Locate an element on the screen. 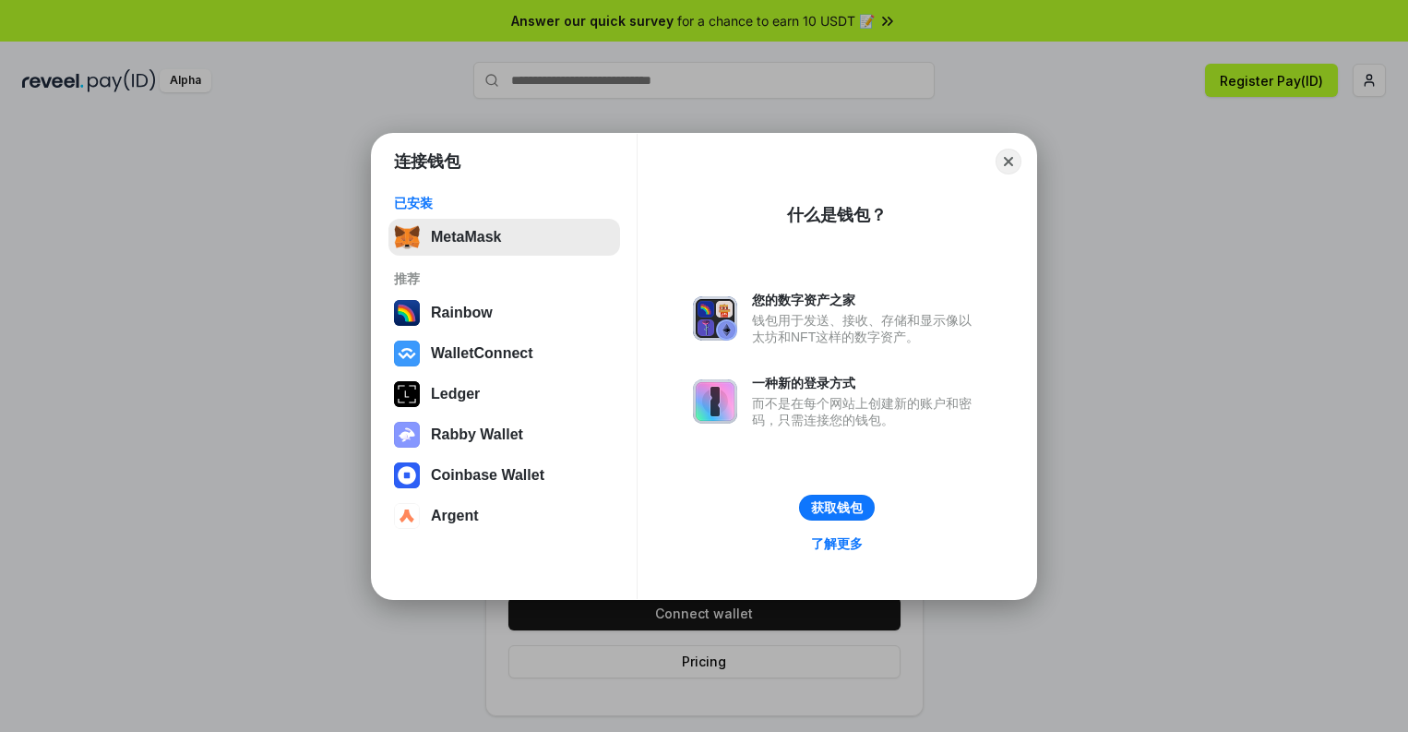 Image resolution: width=1408 pixels, height=732 pixels. div: 已安装 is located at coordinates (504, 203).